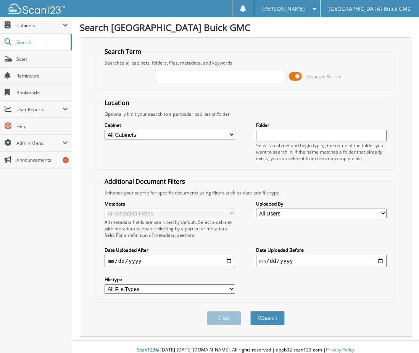 The image size is (419, 353). What do you see at coordinates (42, 92) in the screenshot?
I see `span: Bookmarks` at bounding box center [42, 92].